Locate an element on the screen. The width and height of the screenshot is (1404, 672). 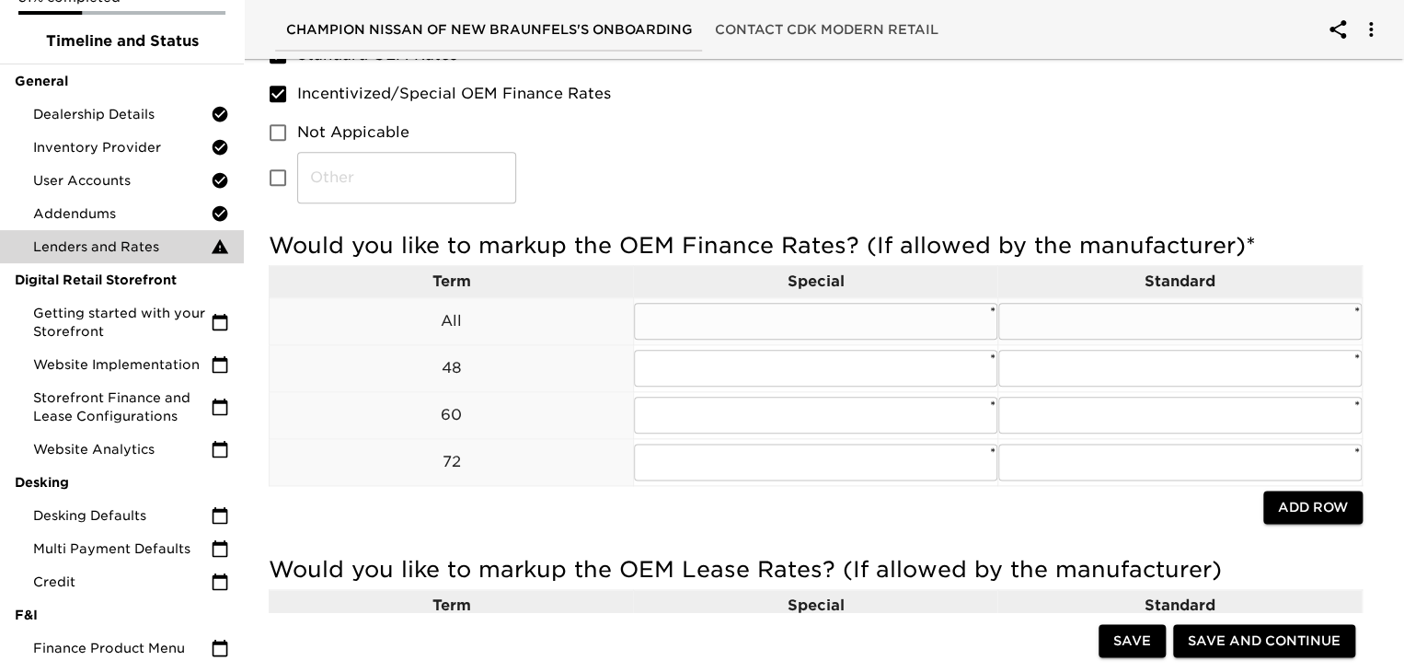
span: Incentivized/Special OEM Finance Rates is located at coordinates (454, 94).